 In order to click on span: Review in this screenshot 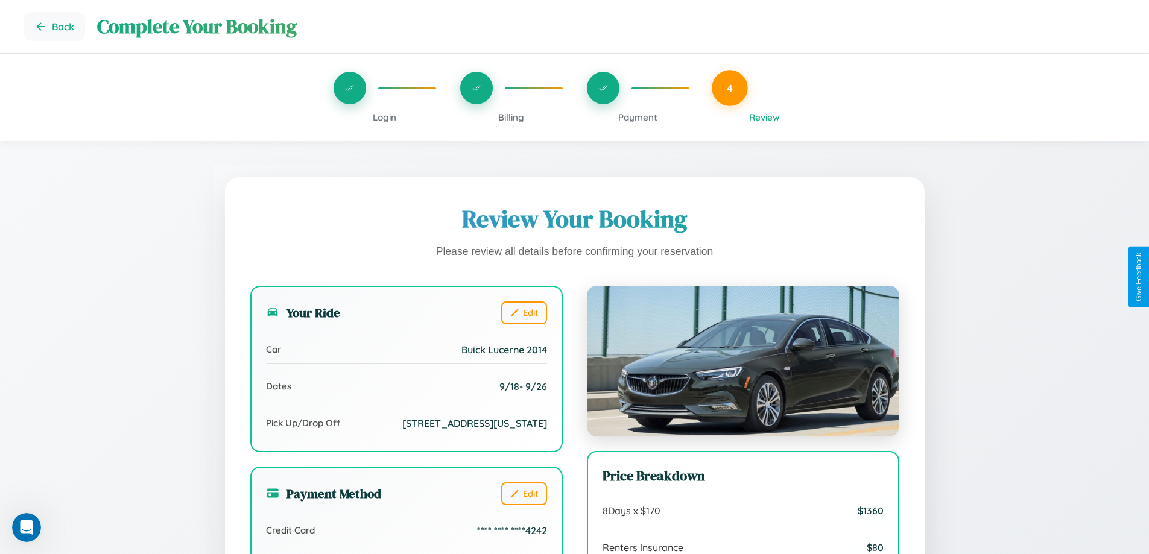, I will do `click(764, 117)`.